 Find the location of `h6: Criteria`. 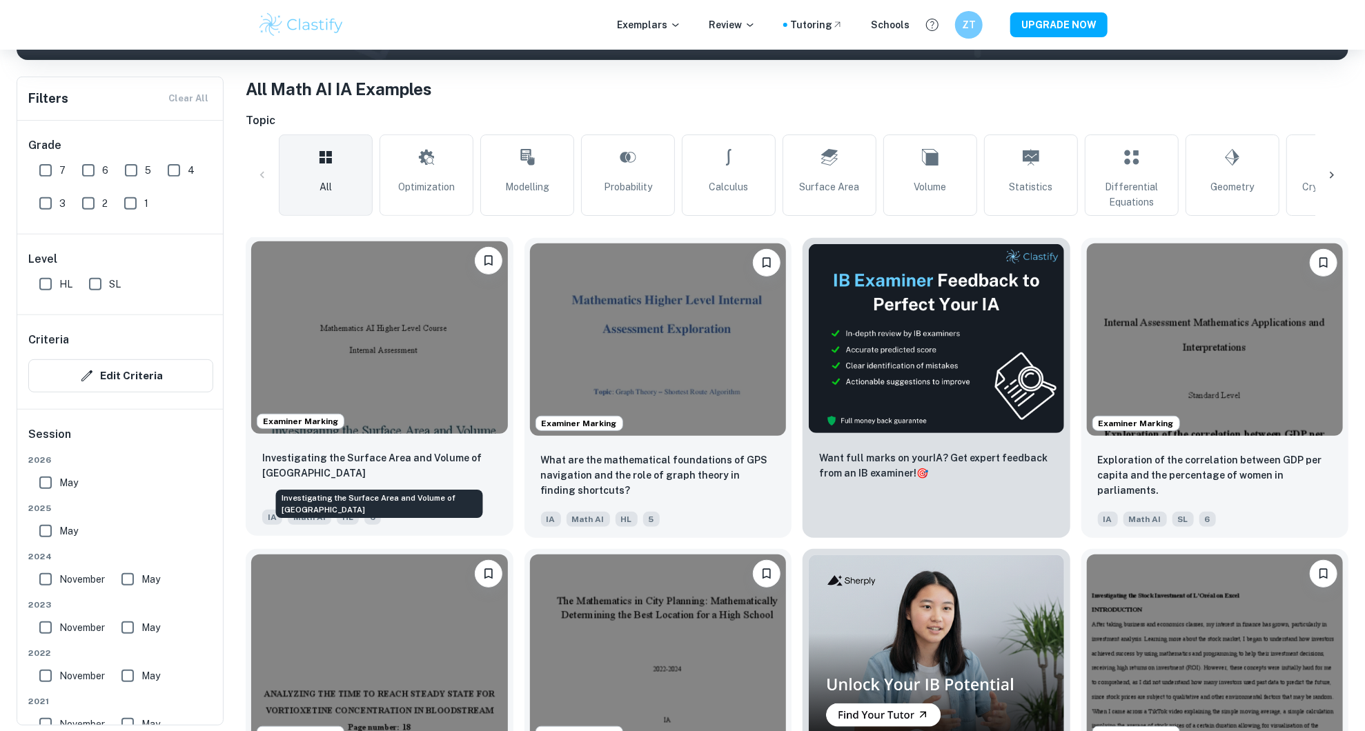

h6: Criteria is located at coordinates (48, 340).